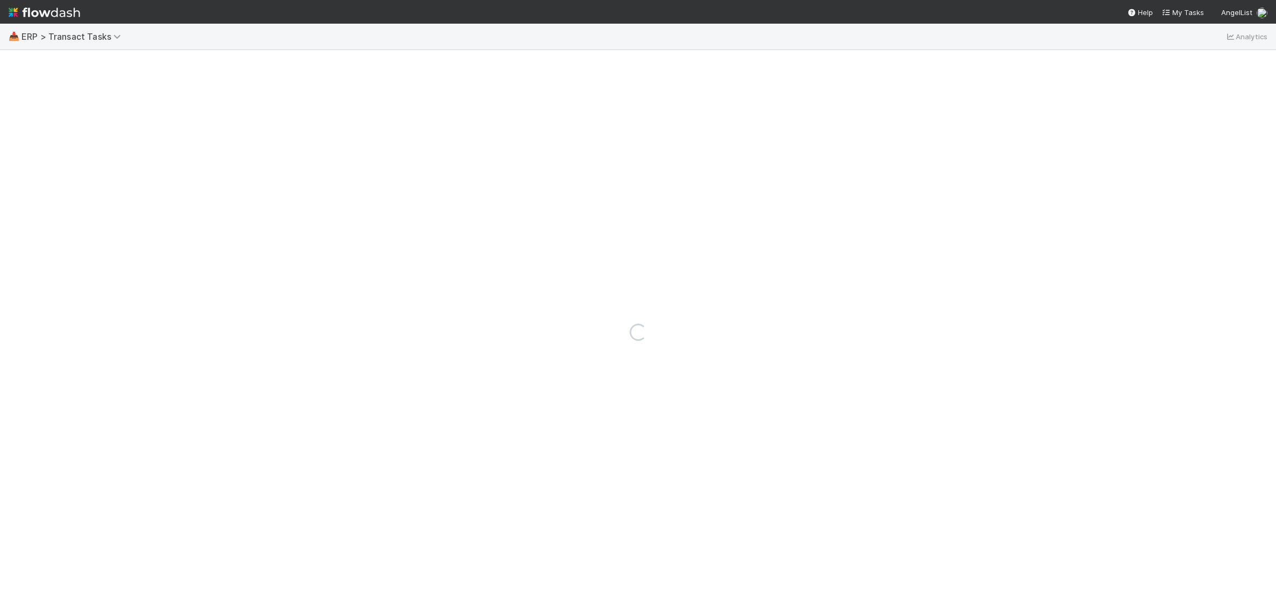 The width and height of the screenshot is (1276, 614). I want to click on img: avatar_f5fedbe2-3a45-46b0-b9bb-d3935edf1c24.png, so click(1263, 13).